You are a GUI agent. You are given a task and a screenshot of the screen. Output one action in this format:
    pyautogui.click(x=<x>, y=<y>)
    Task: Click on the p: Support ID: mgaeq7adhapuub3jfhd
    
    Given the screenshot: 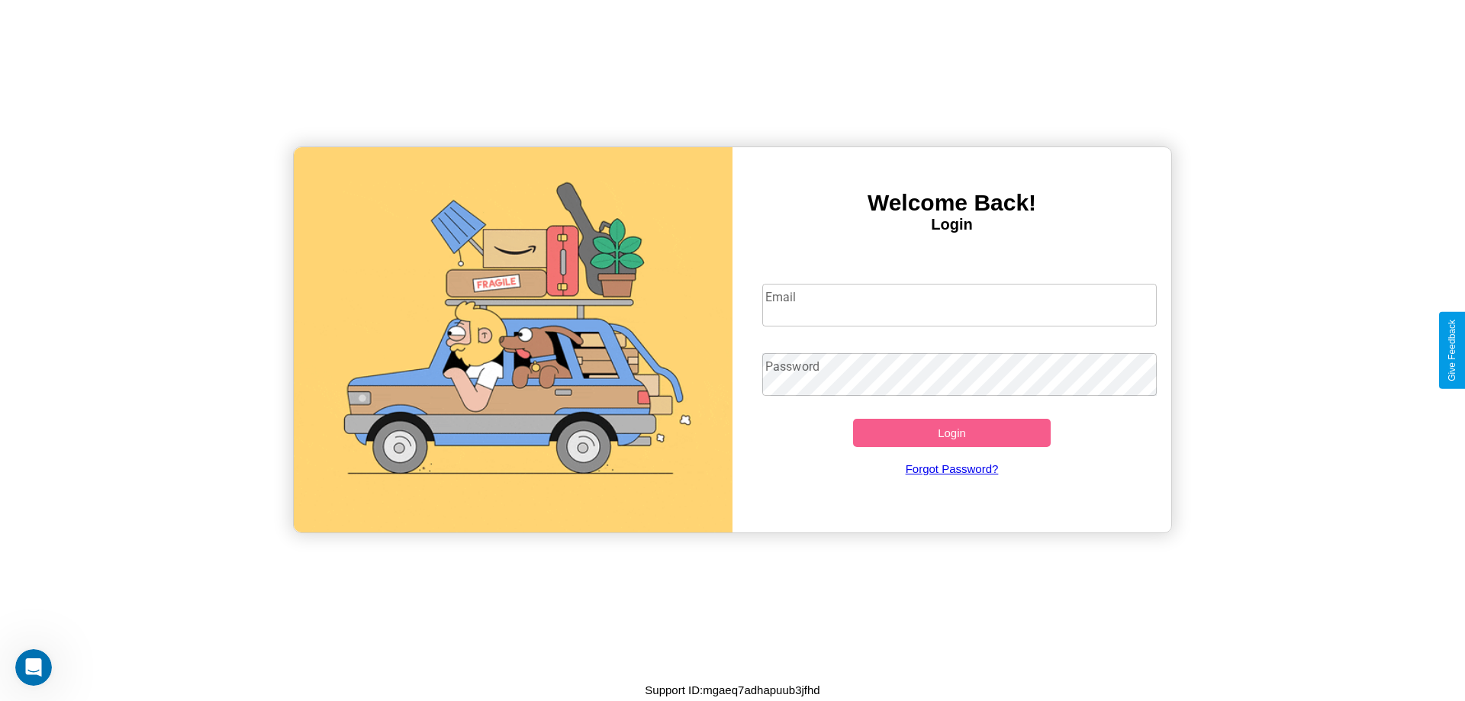 What is the action you would take?
    pyautogui.click(x=732, y=690)
    